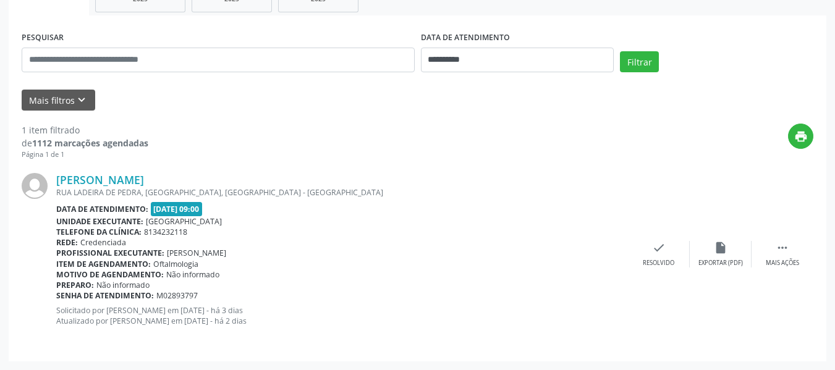  What do you see at coordinates (110, 274) in the screenshot?
I see `b: Motivo de agendamento:` at bounding box center [110, 274].